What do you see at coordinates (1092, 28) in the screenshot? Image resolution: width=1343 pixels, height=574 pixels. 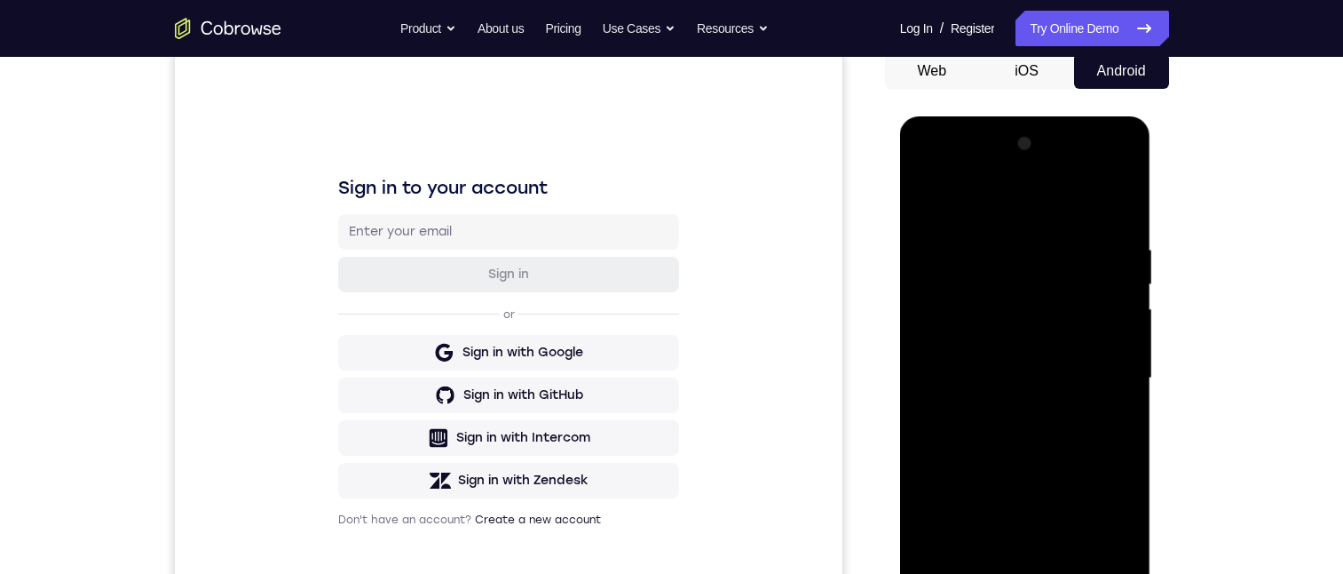 I see `a: Try Online Demo` at bounding box center [1092, 28].